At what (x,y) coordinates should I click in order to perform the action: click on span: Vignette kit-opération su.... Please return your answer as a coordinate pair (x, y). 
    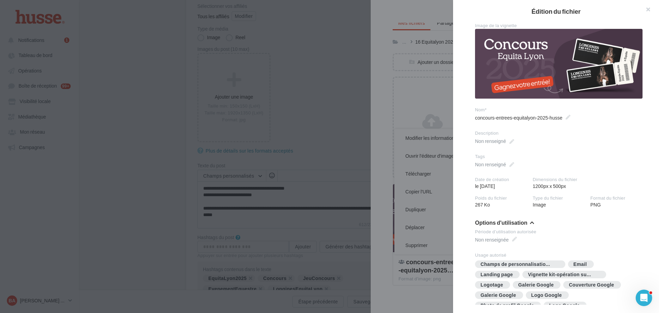
    Looking at the image, I should click on (564, 274).